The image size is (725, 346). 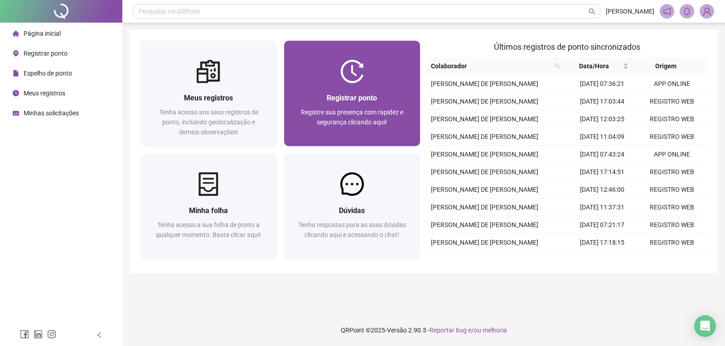 What do you see at coordinates (16, 113) in the screenshot?
I see `span: schedule` at bounding box center [16, 113].